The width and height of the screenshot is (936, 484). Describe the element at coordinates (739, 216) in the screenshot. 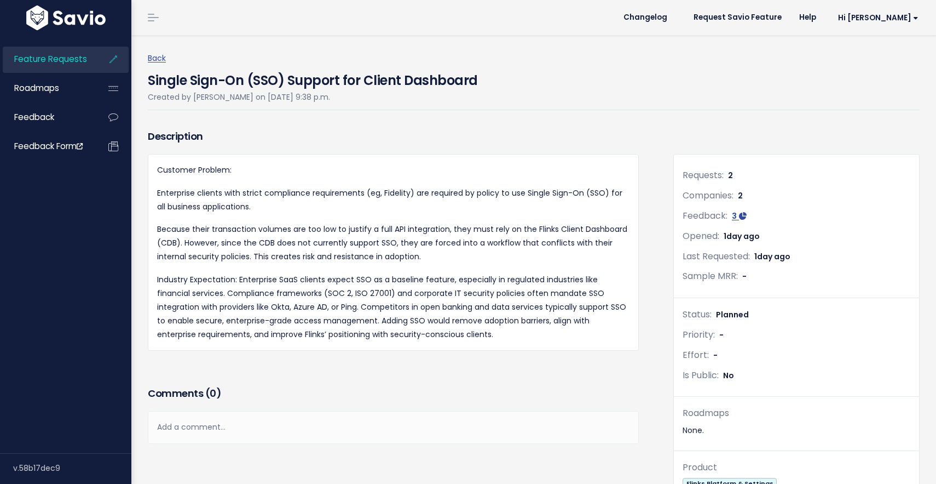

I see `a: 3` at that location.